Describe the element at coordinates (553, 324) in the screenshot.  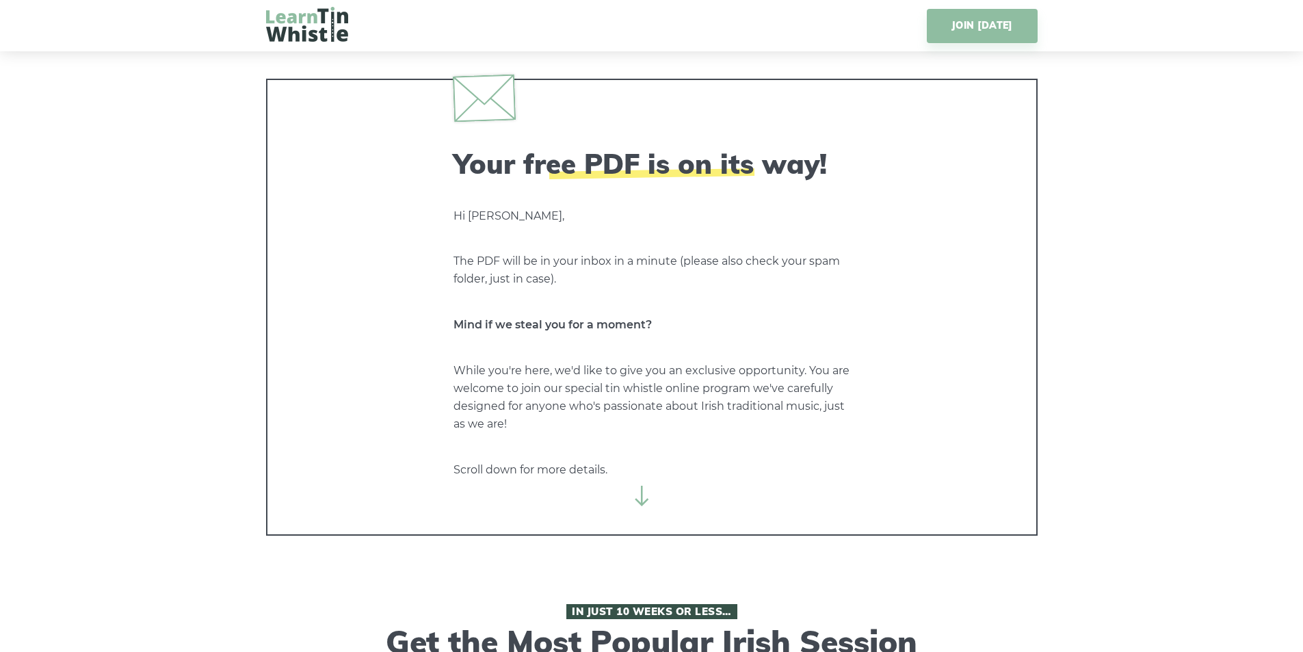
I see `strong: Mind if we steal you for a moment?` at that location.